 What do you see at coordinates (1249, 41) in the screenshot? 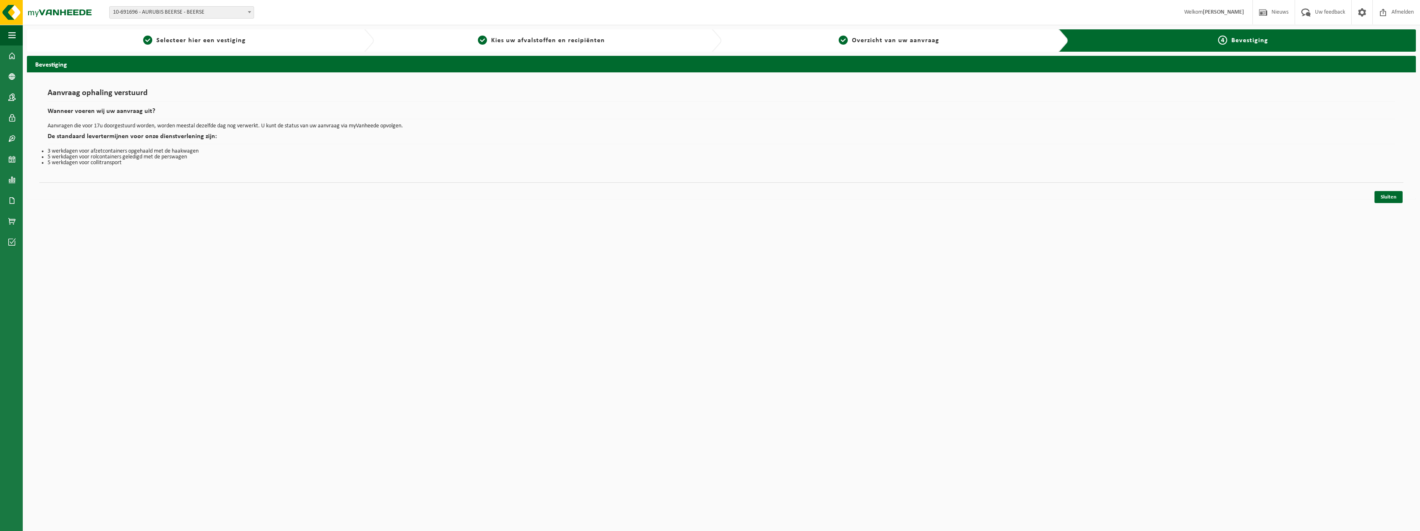
I see `span: Bevestiging` at bounding box center [1249, 41].